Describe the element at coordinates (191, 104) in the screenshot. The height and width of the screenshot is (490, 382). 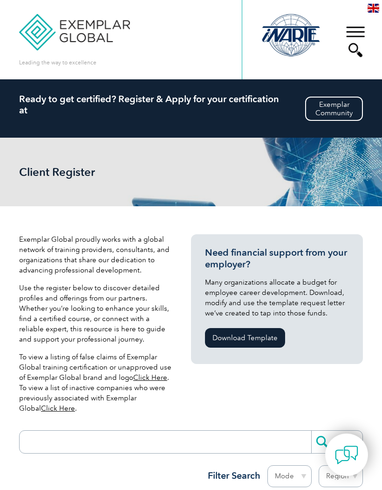
I see `h2: Ready to get certified? Register & Apply for your certification at` at that location.